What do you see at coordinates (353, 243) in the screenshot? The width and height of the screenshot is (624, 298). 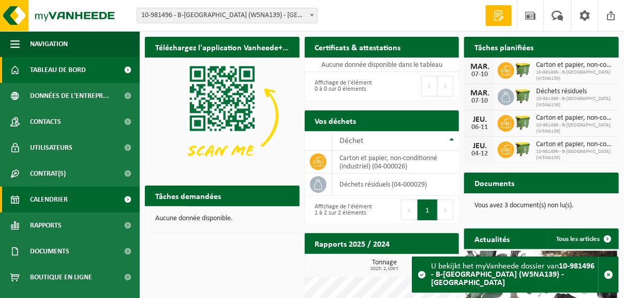 I see `h2: Rapports 2025 / 2024` at bounding box center [353, 243].